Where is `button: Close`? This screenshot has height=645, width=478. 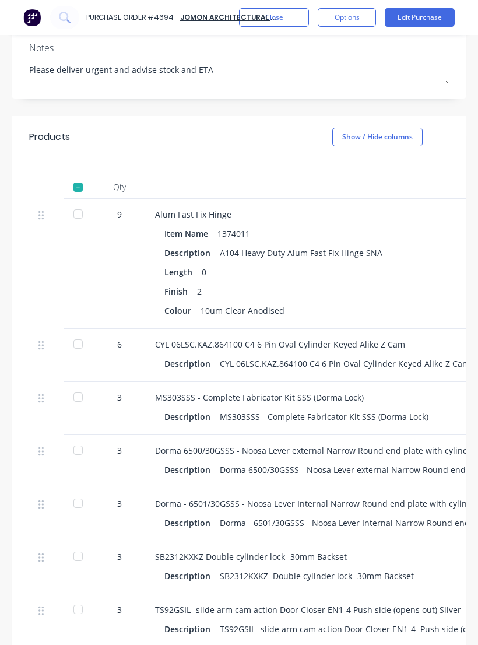 button: Close is located at coordinates (274, 17).